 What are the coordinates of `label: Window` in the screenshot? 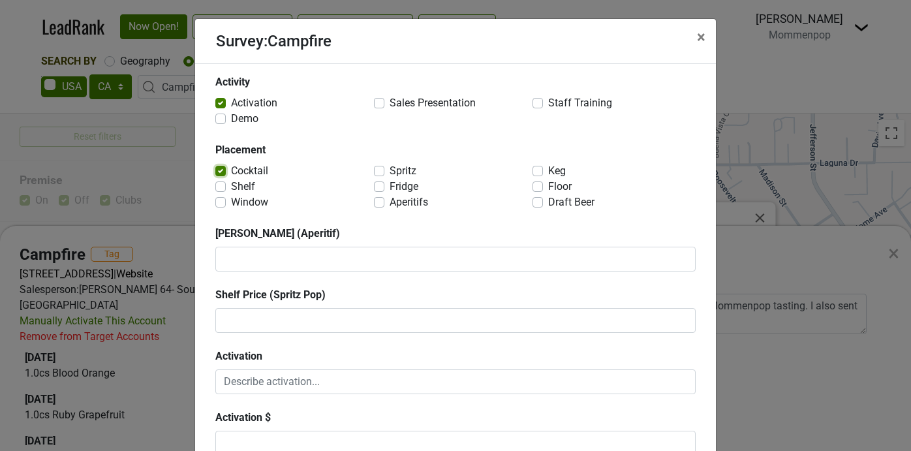 It's located at (249, 202).